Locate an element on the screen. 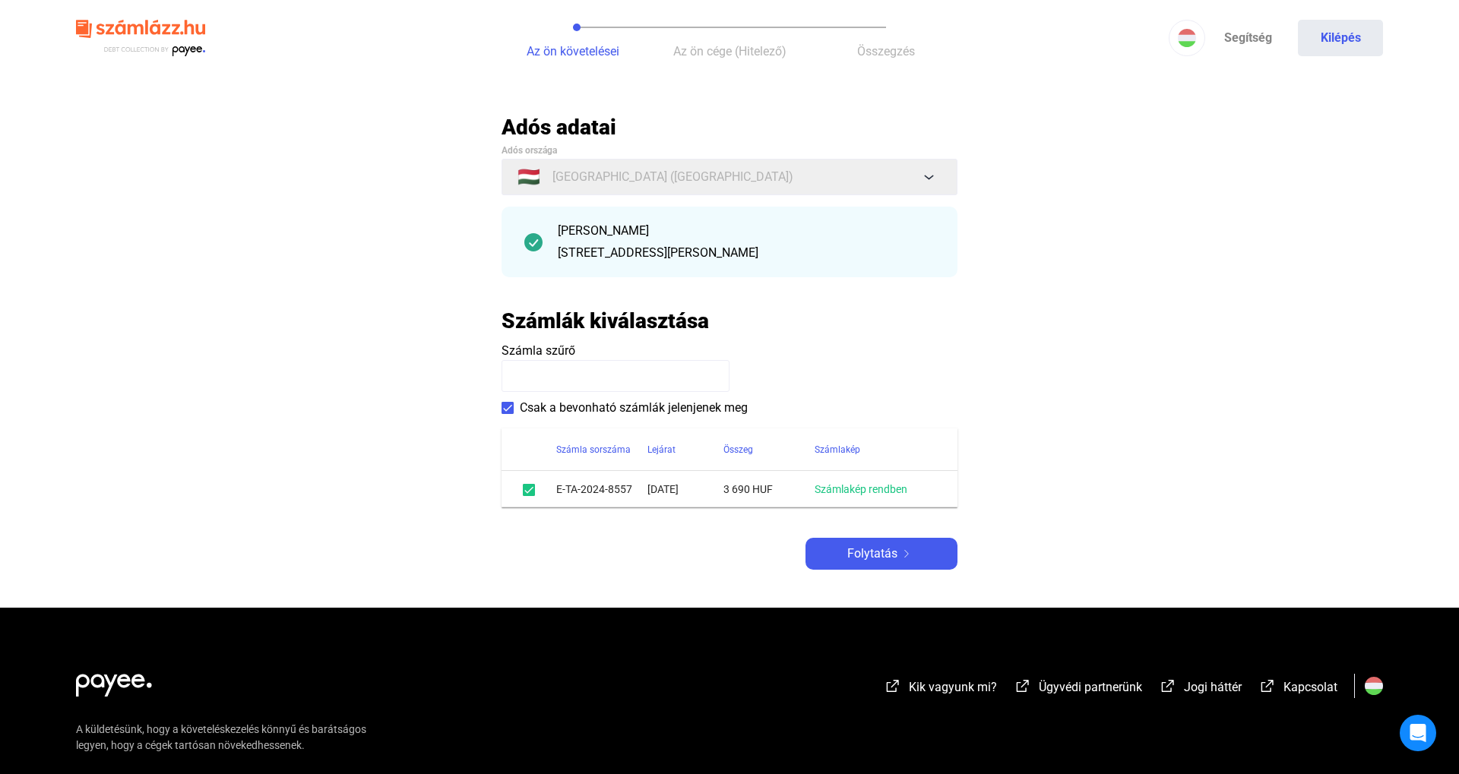  img: arrow-right-white is located at coordinates (906, 554).